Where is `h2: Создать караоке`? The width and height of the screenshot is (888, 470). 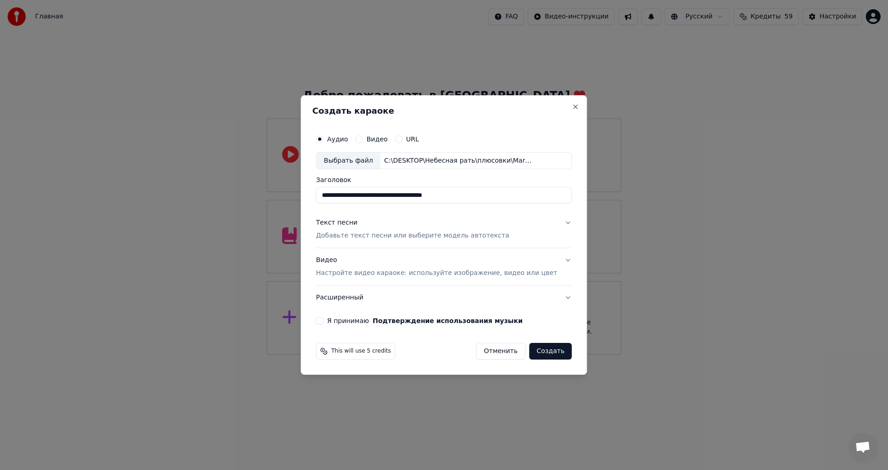 h2: Создать караоке is located at coordinates (444, 111).